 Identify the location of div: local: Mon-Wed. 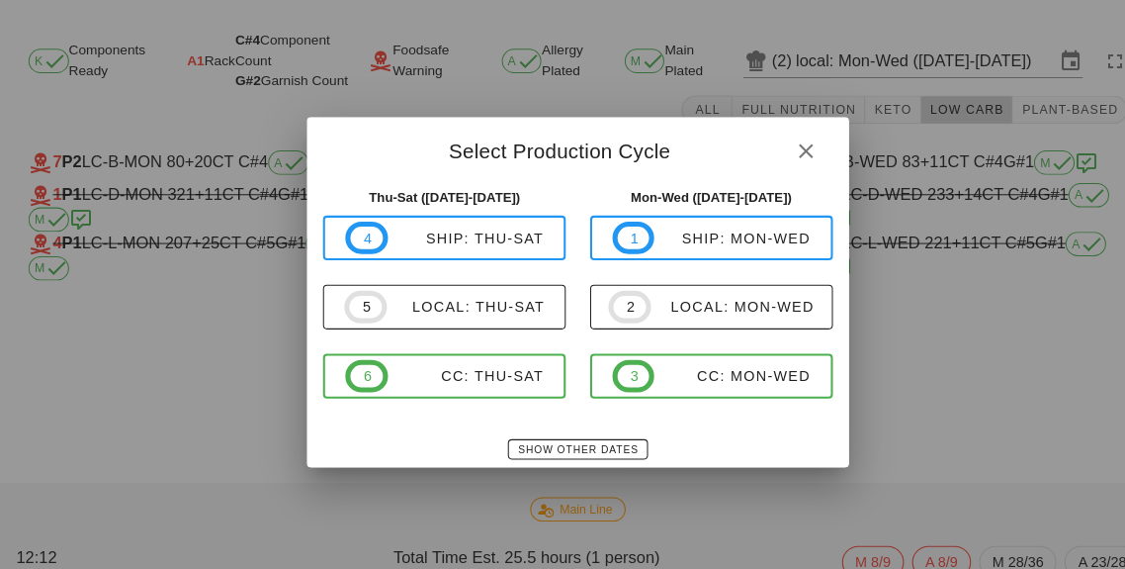
(713, 299).